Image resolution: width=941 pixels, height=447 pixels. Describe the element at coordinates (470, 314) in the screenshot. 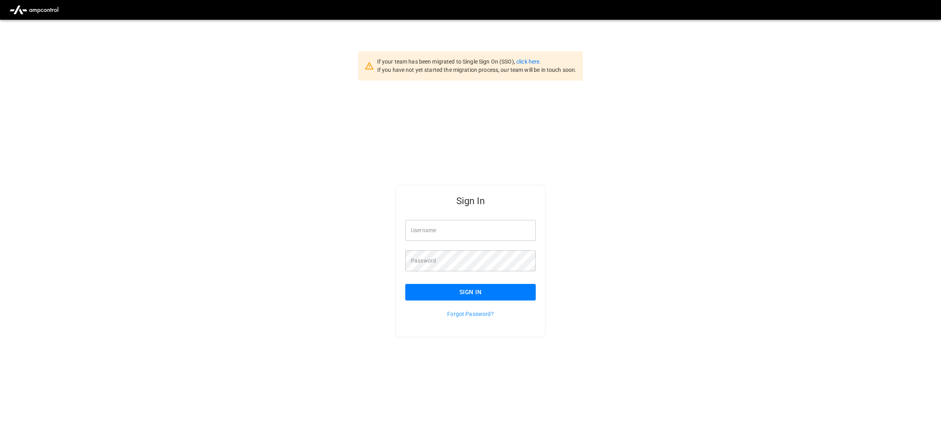

I see `p: Forgot Password?` at that location.